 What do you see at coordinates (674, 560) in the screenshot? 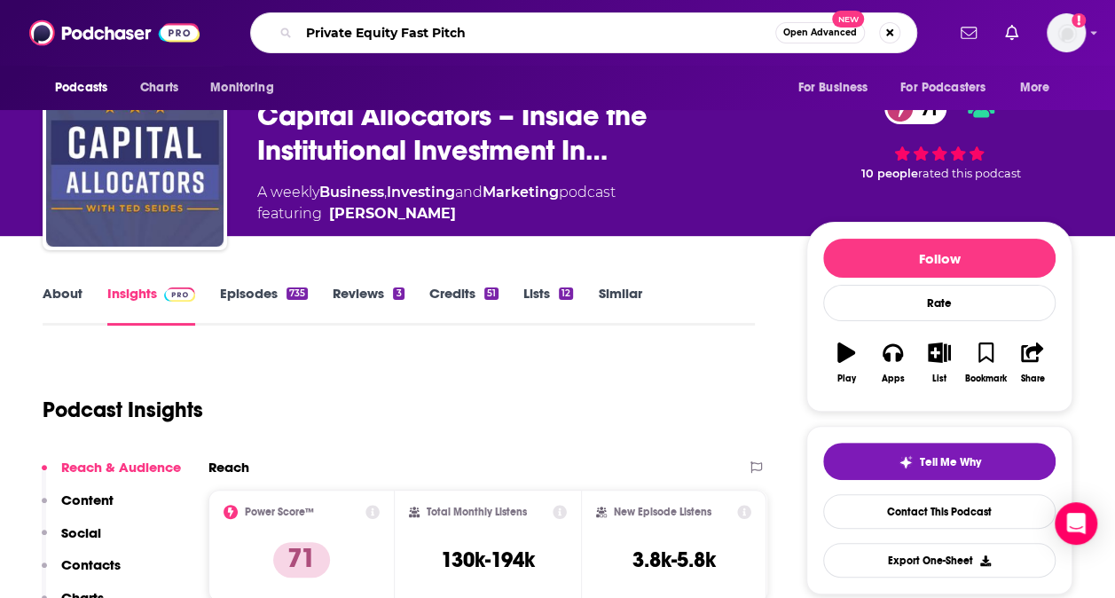
I see `h3: 3.8k-5.8k` at bounding box center [674, 560].